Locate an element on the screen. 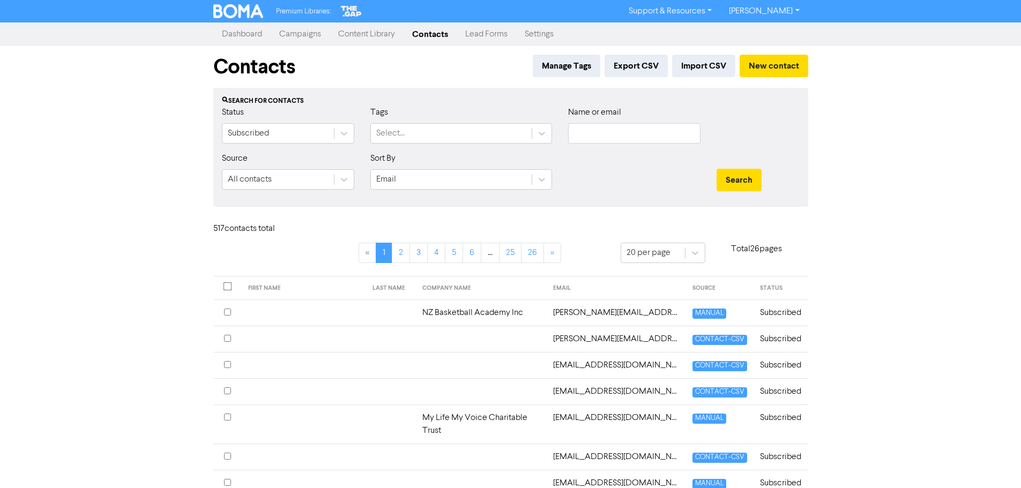 This screenshot has height=488, width=1021. div: Select... is located at coordinates (390, 133).